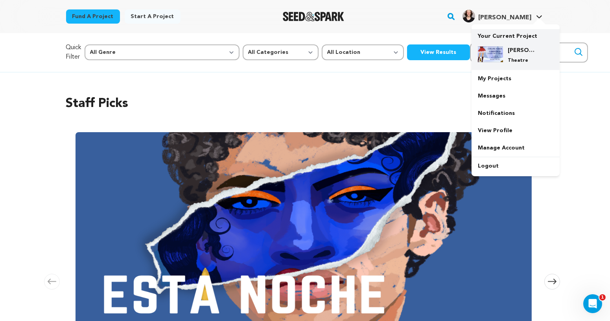 This screenshot has width=610, height=321. What do you see at coordinates (497, 16) in the screenshot?
I see `div: Jay G.'s Profile` at bounding box center [497, 16].